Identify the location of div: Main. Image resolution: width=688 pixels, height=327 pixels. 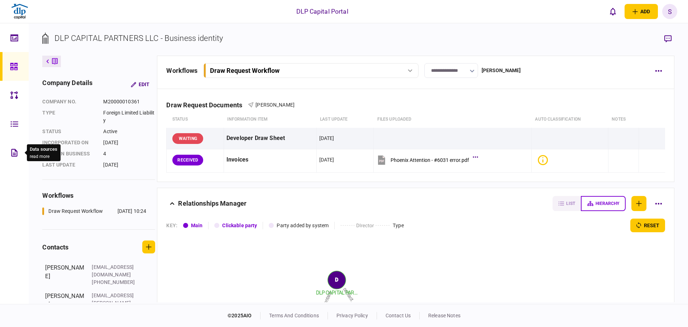
(197, 225).